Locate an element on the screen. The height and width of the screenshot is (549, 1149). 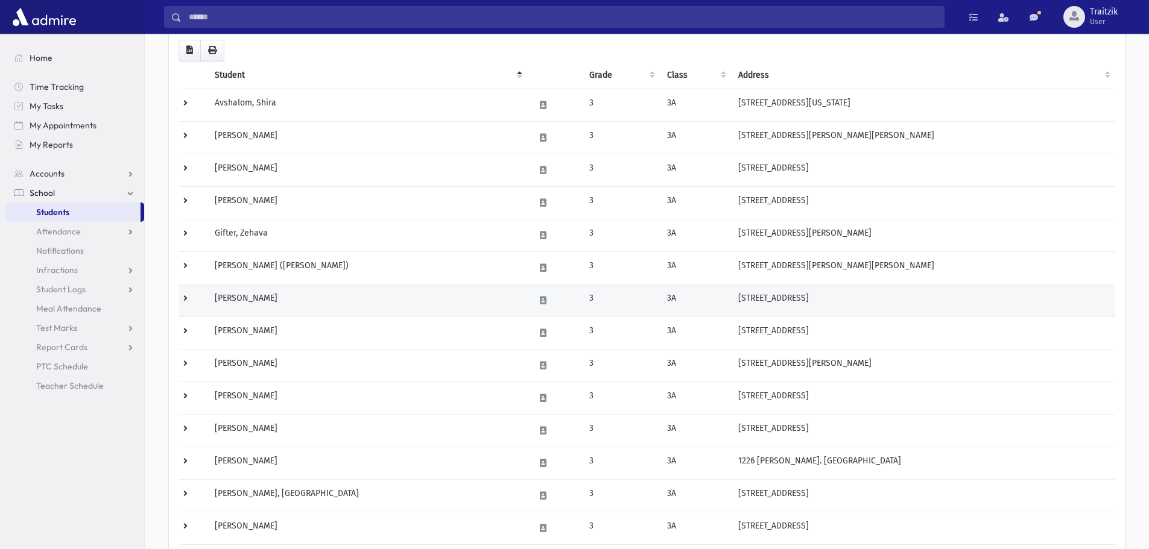
a: My Tasks is located at coordinates (74, 106).